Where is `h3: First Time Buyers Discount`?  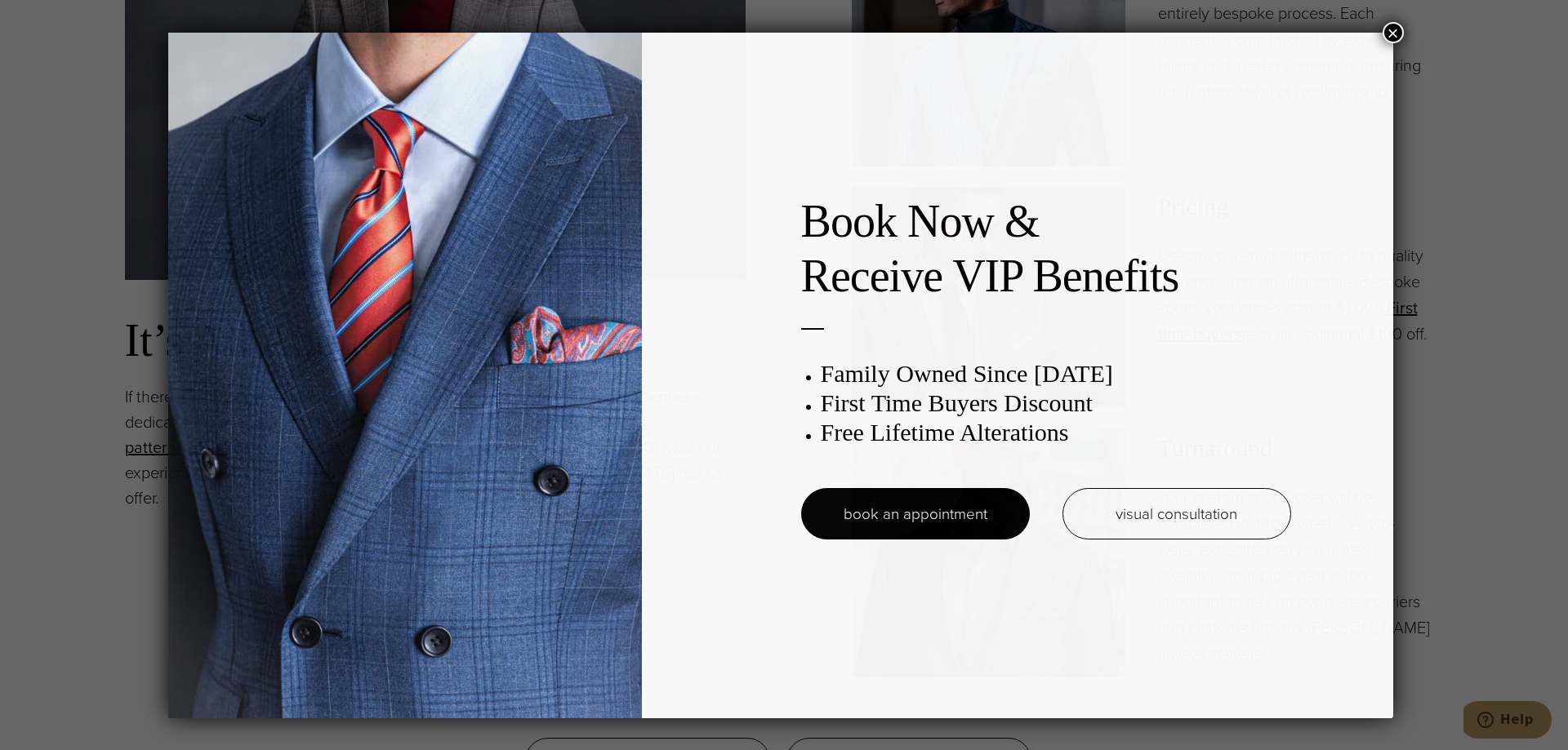
h3: First Time Buyers Discount is located at coordinates (1056, 403).